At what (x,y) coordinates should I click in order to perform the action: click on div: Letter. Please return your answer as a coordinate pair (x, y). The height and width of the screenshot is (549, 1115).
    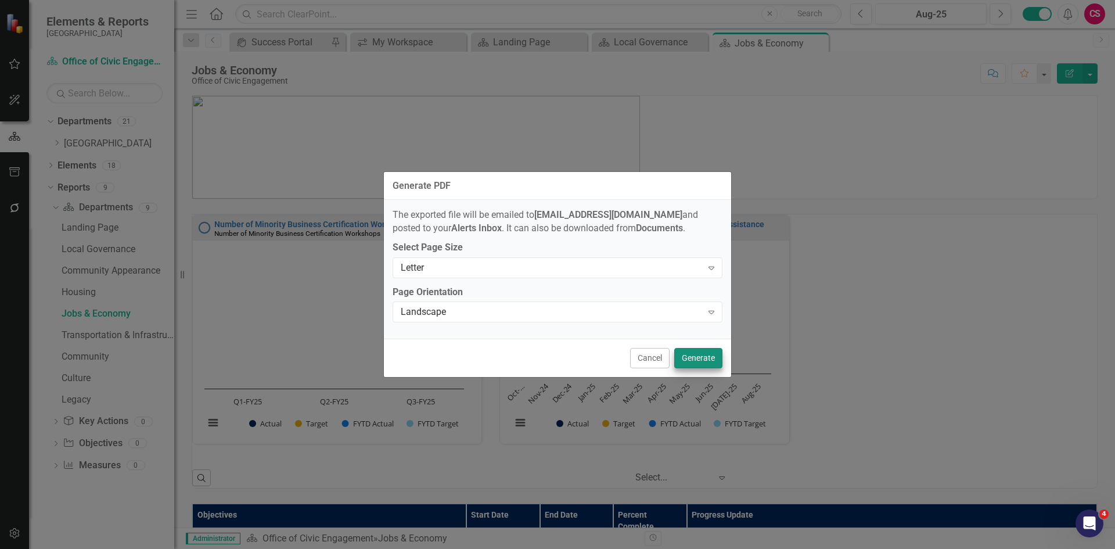
    Looking at the image, I should click on (551, 267).